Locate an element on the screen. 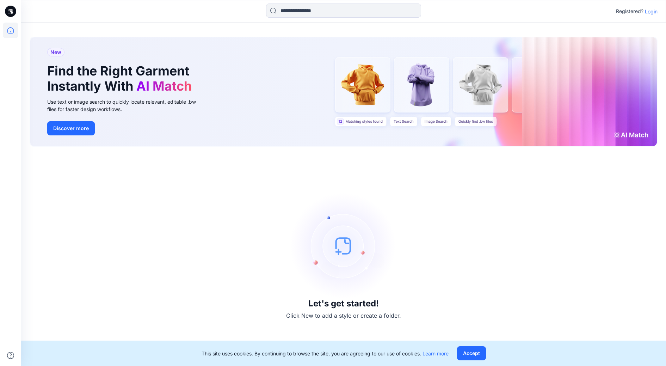 Image resolution: width=666 pixels, height=366 pixels. span: New is located at coordinates (56, 52).